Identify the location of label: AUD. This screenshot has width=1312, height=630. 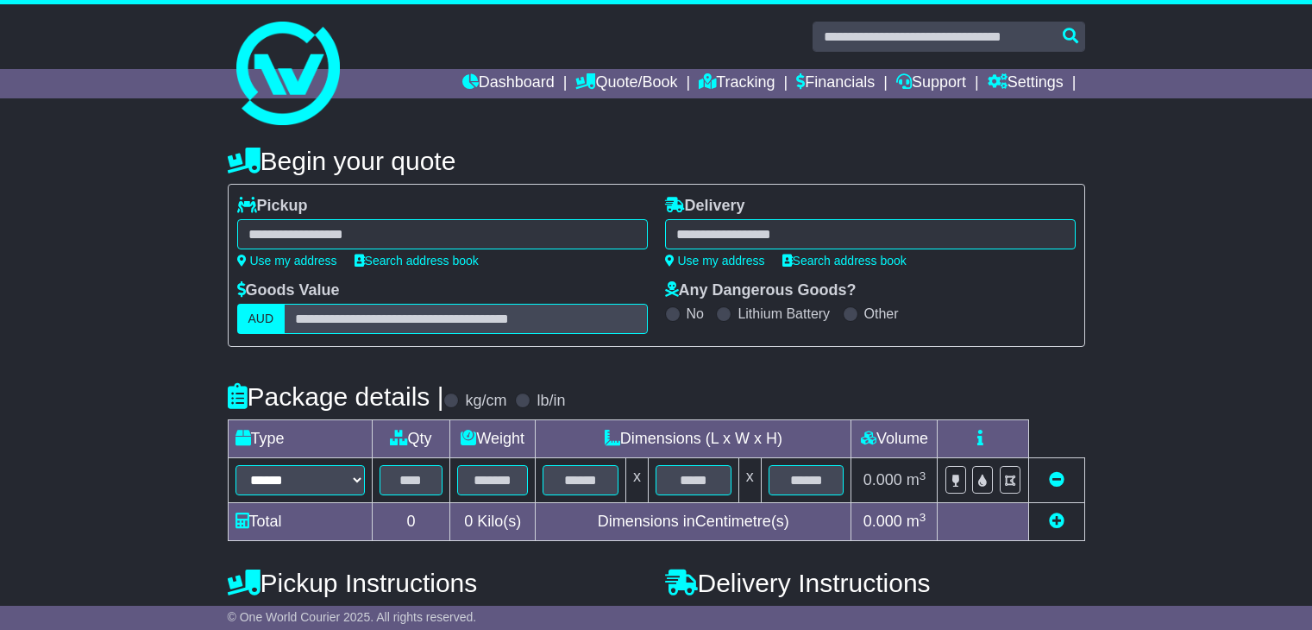
(261, 318).